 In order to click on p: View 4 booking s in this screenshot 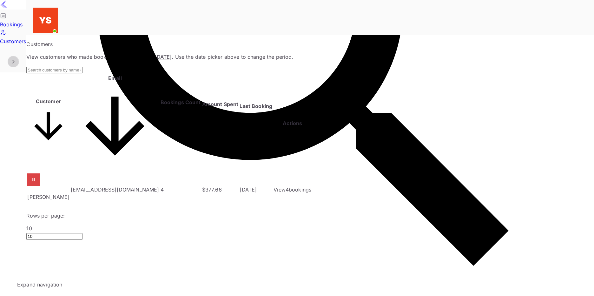, I will do `click(292, 189)`.